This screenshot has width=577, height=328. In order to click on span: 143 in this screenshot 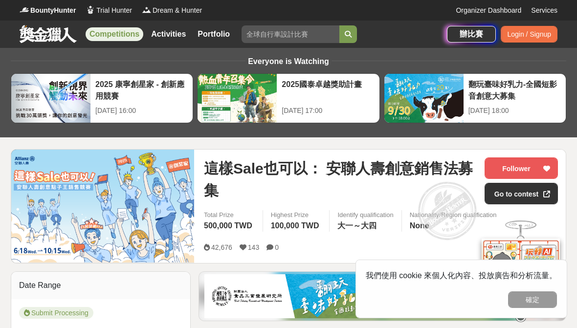, I will do `click(253, 247)`.